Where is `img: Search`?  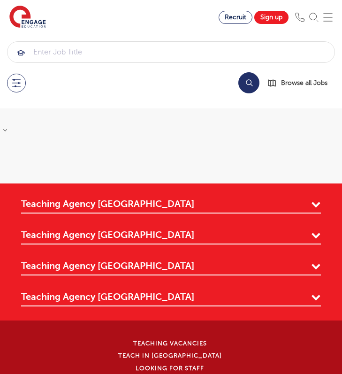
img: Search is located at coordinates (314, 17).